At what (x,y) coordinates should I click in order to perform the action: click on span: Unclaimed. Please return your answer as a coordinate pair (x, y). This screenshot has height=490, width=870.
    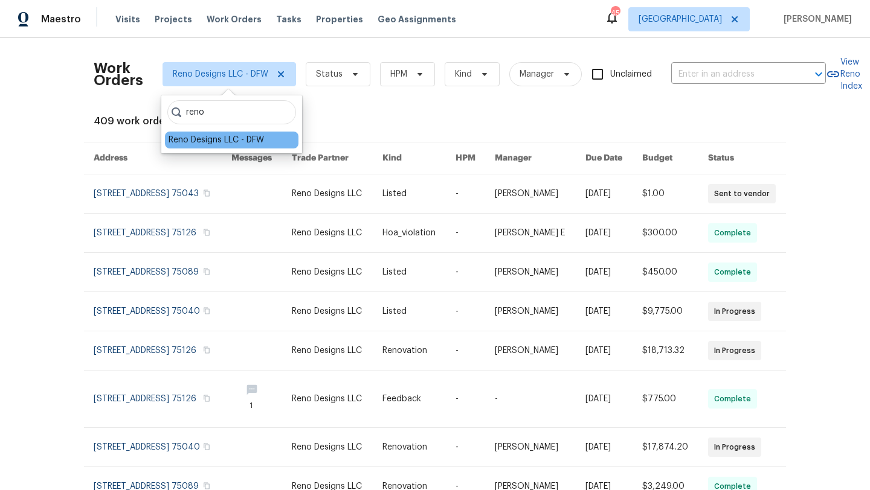
    Looking at the image, I should click on (630, 74).